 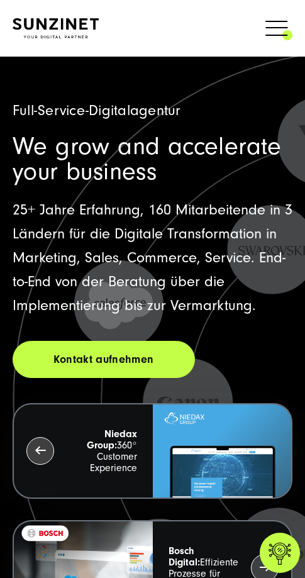 I want to click on strong: Niedax Group:, so click(x=112, y=440).